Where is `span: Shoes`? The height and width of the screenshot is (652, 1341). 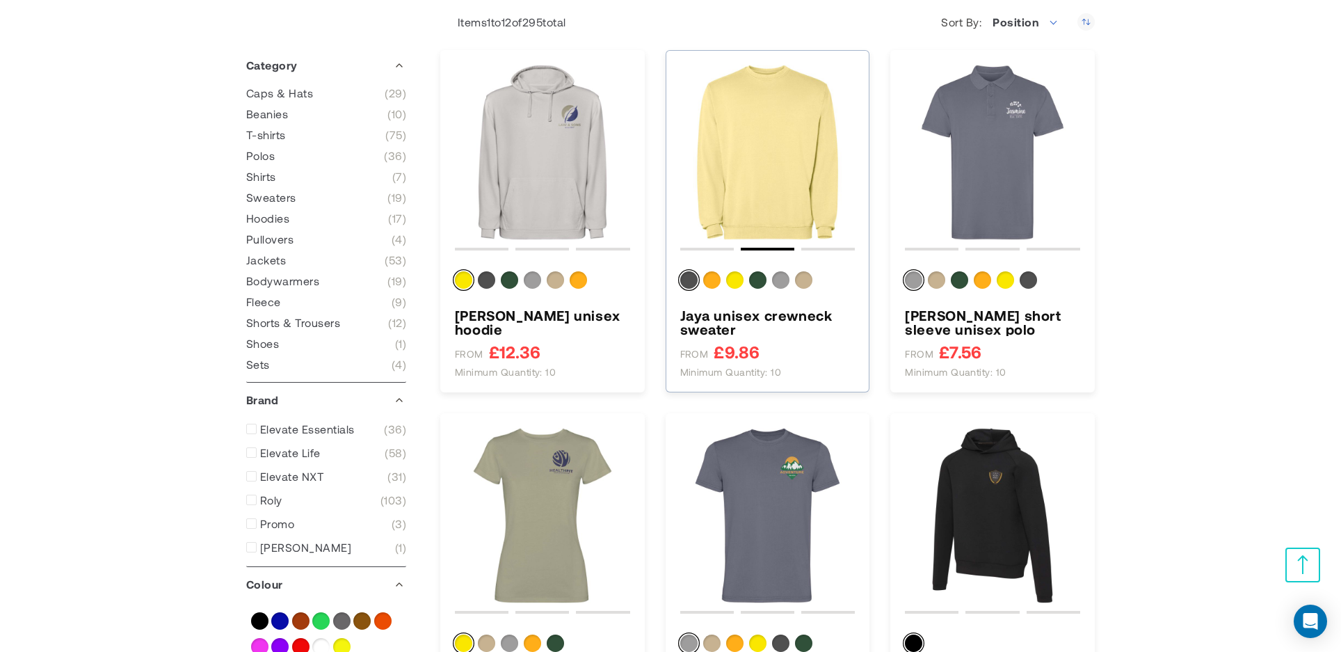
span: Shoes is located at coordinates (262, 344).